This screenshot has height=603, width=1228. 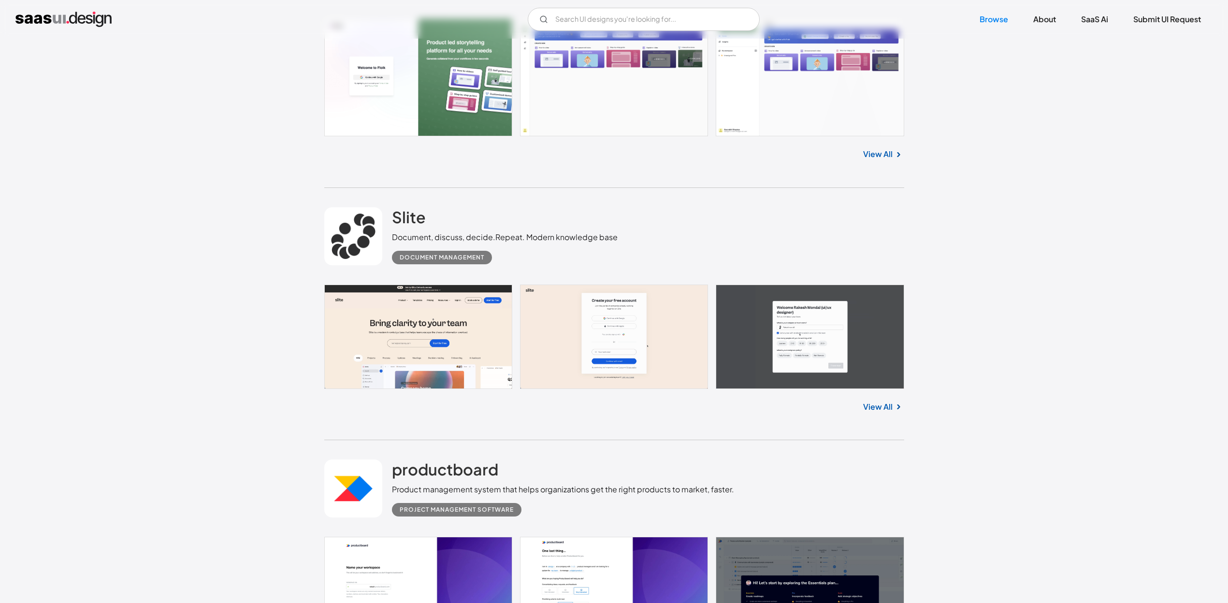 What do you see at coordinates (563, 489) in the screenshot?
I see `div: Product management system that helps organizations get the right products to market, faster.` at bounding box center [563, 489].